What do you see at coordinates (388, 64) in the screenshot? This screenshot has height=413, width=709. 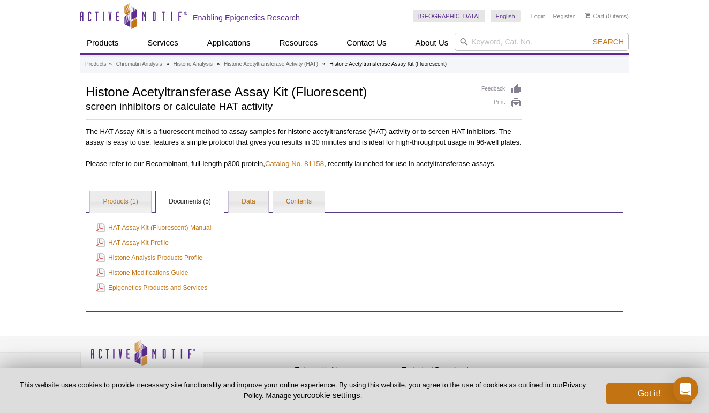 I see `li: Histone Acetyltransferase Assay Kit (Fluorescent)` at bounding box center [388, 64].